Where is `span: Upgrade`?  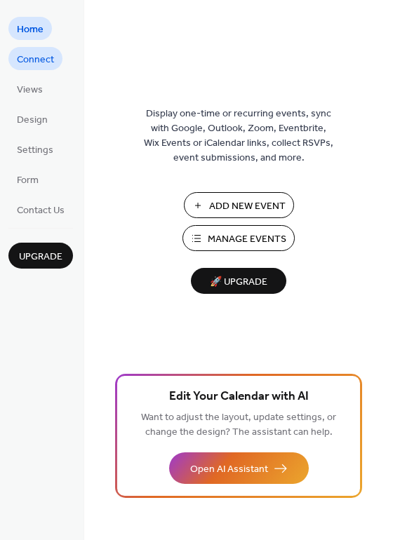 span: Upgrade is located at coordinates (41, 257).